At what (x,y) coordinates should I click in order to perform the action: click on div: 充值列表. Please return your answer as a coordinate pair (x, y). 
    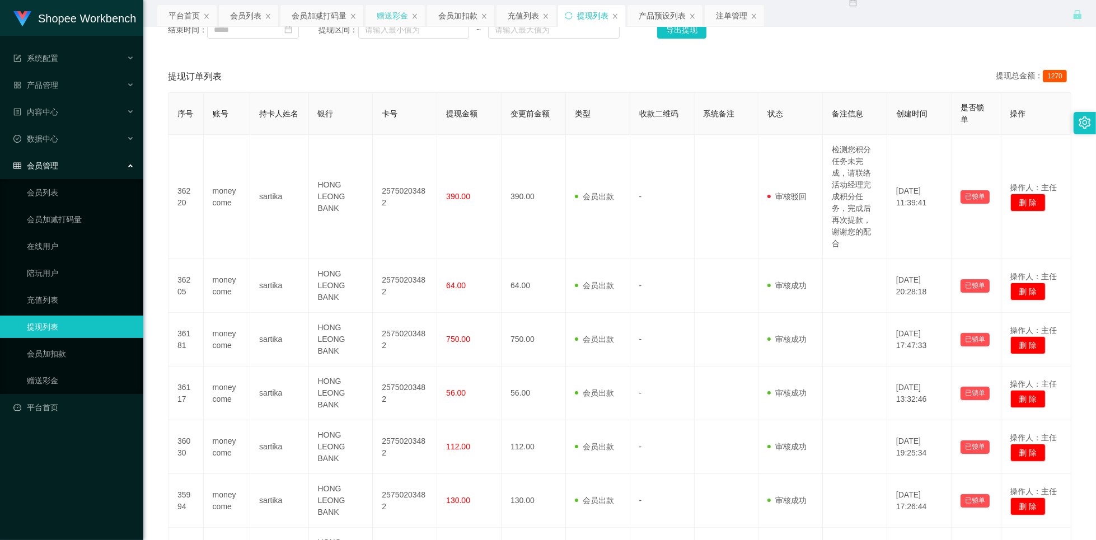
    Looking at the image, I should click on (523, 16).